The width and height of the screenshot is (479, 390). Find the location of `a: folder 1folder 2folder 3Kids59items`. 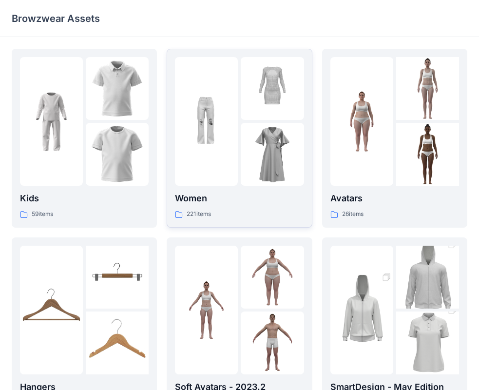

a: folder 1folder 2folder 3Kids59items is located at coordinates (84, 138).